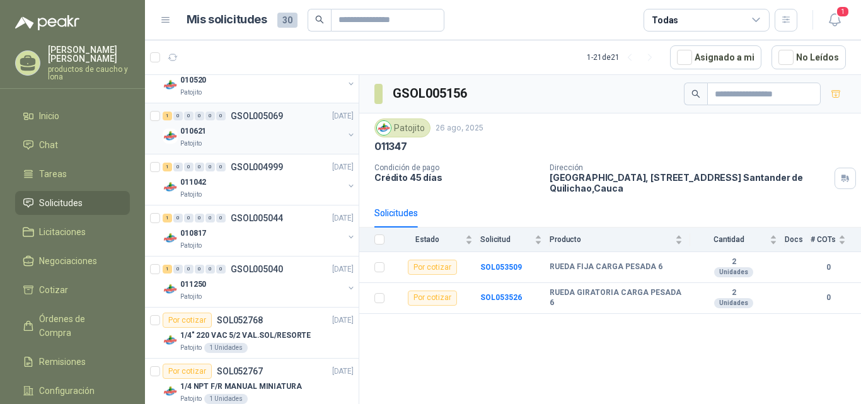 This screenshot has width=861, height=404. Describe the element at coordinates (737, 239) in the screenshot. I see `th: Cantidad` at that location.